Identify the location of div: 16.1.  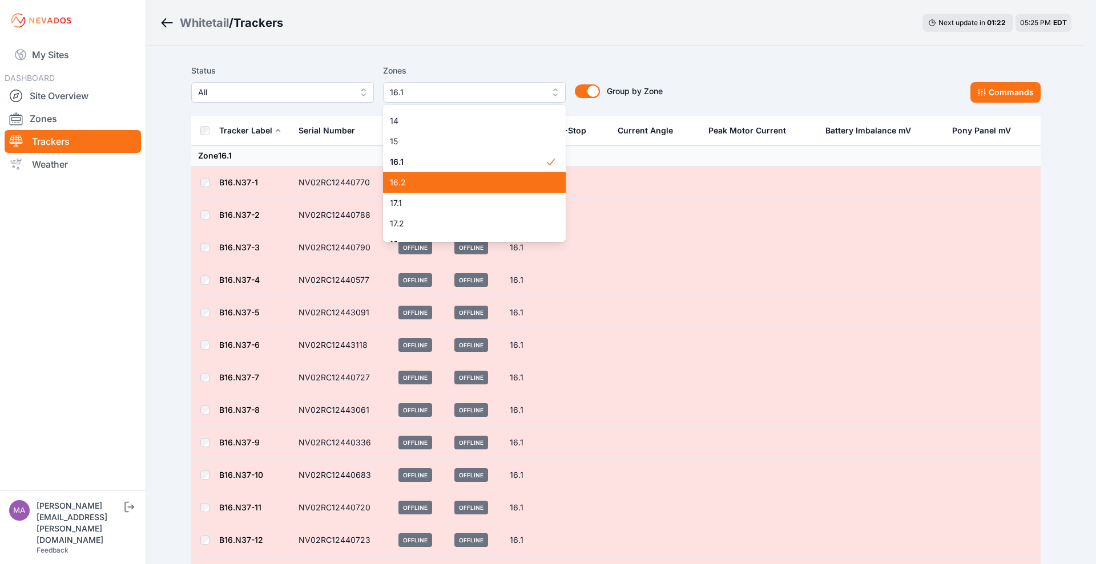
(474, 173).